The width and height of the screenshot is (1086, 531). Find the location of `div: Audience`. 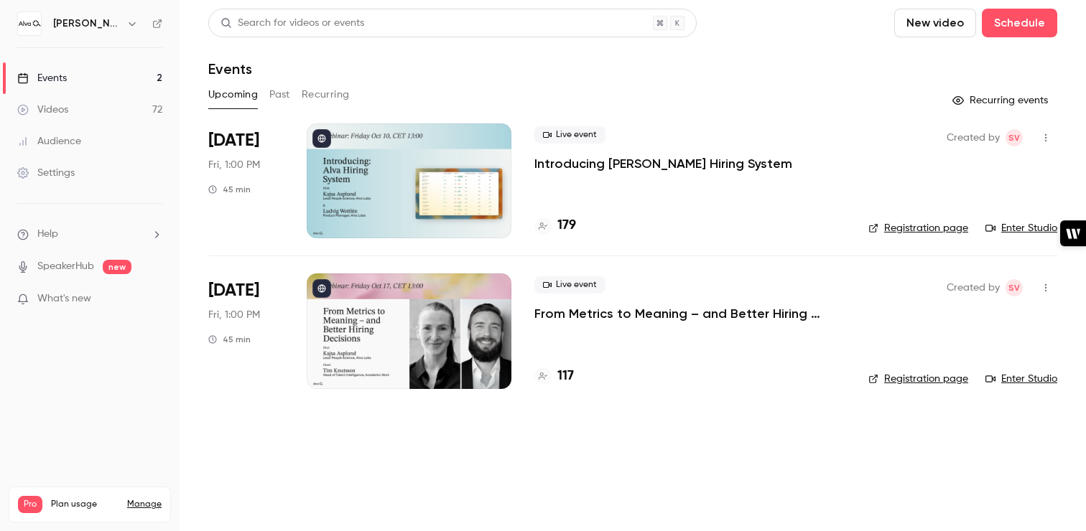

div: Audience is located at coordinates (49, 141).